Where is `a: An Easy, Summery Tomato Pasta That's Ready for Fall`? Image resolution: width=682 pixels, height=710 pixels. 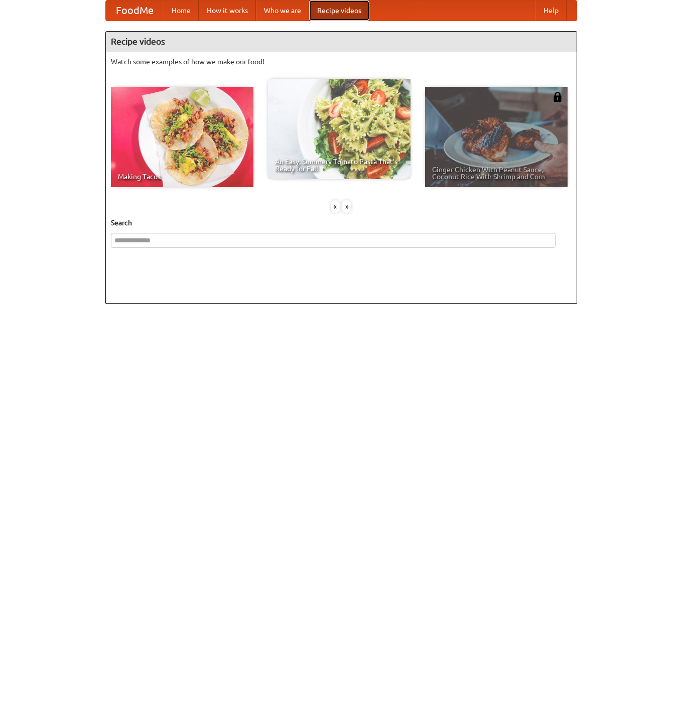 a: An Easy, Summery Tomato Pasta That's Ready for Fall is located at coordinates (339, 129).